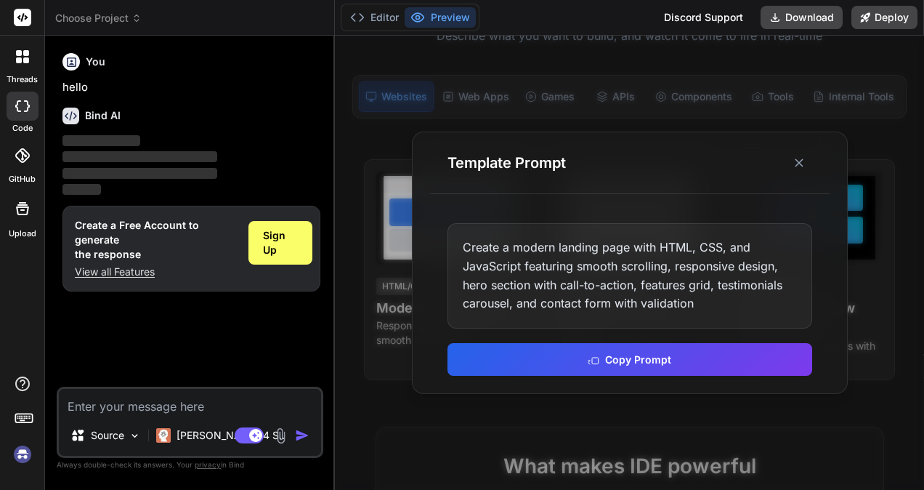  I want to click on img: attachment, so click(280, 435).